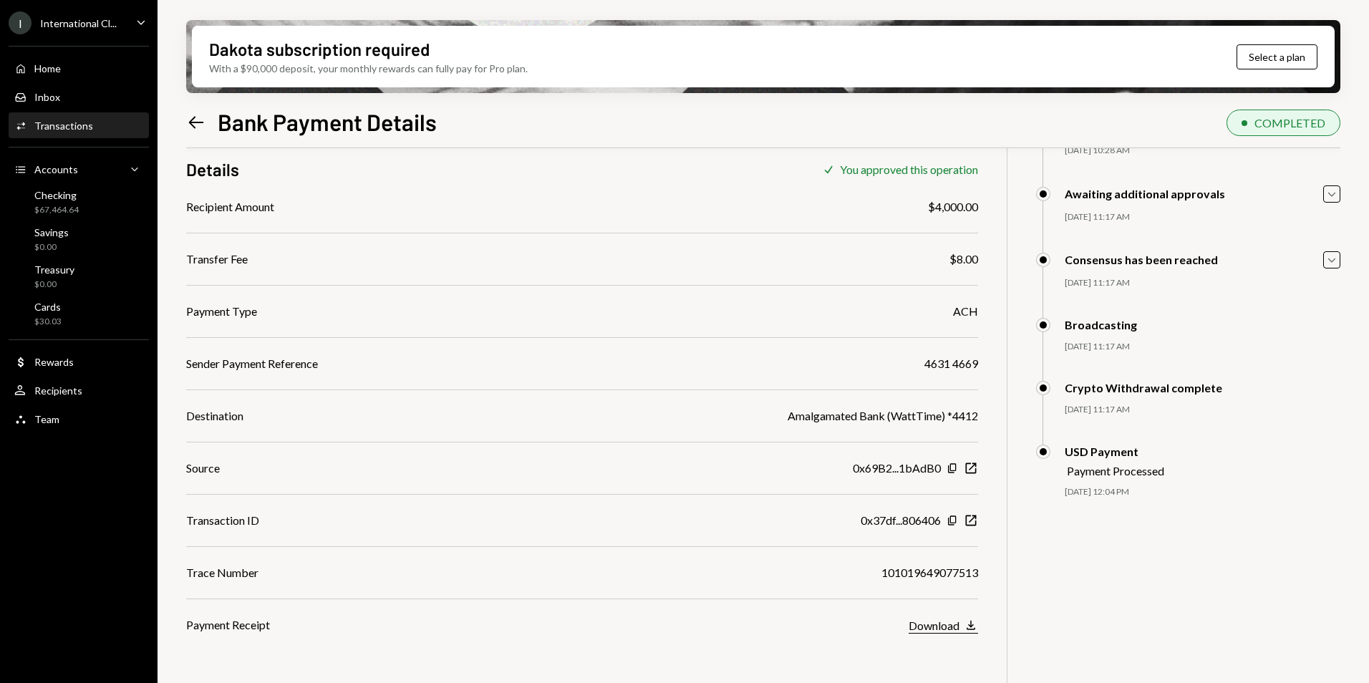 The image size is (1369, 683). What do you see at coordinates (217, 259) in the screenshot?
I see `div: Transfer Fee` at bounding box center [217, 259].